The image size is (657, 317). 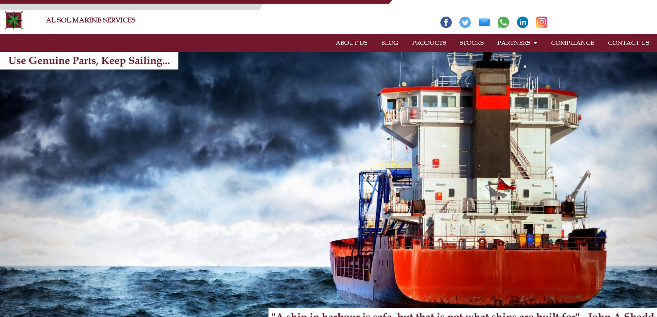 I want to click on a: ABOUT US, so click(x=351, y=43).